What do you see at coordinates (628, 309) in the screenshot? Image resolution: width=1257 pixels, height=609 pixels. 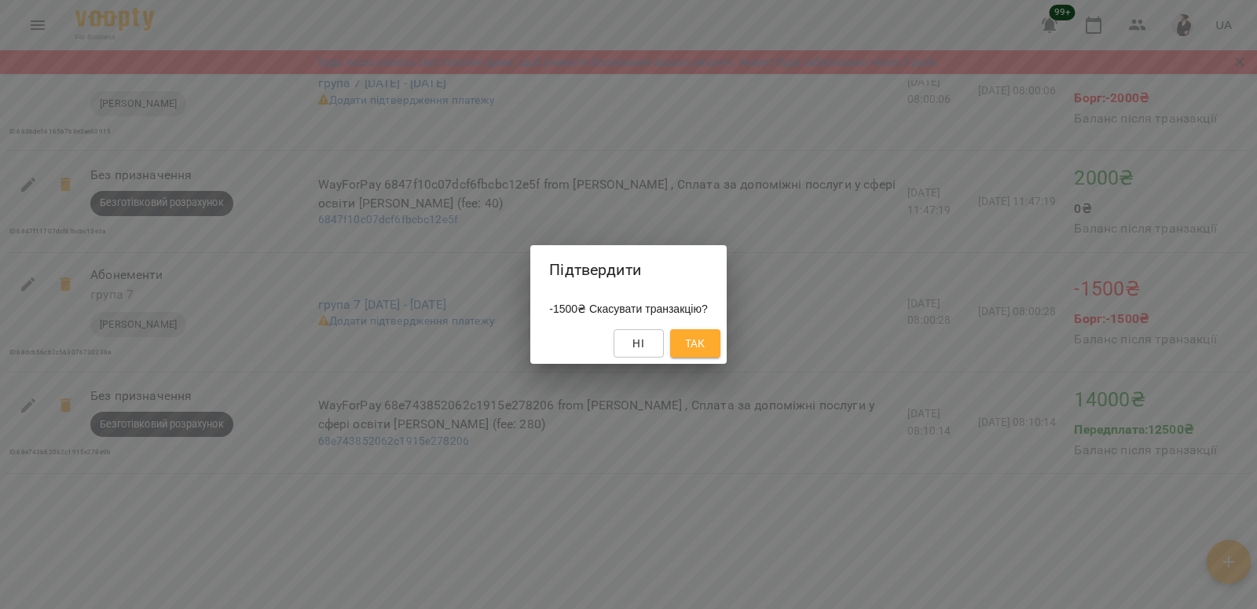 I see `div: -1500₴ Скасувати транзакцію?` at bounding box center [628, 309].